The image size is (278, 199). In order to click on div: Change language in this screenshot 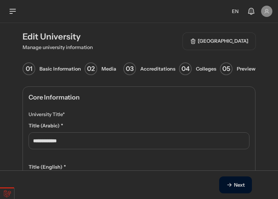, I will do `click(235, 11)`.